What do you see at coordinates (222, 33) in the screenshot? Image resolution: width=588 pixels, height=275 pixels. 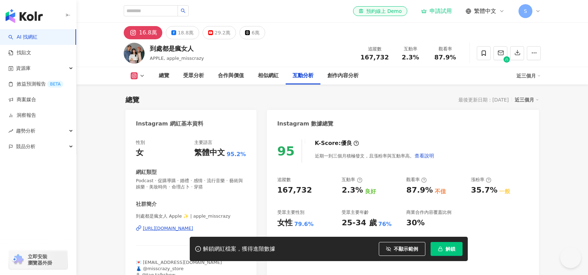 I see `div: 29.2萬` at bounding box center [222, 33].